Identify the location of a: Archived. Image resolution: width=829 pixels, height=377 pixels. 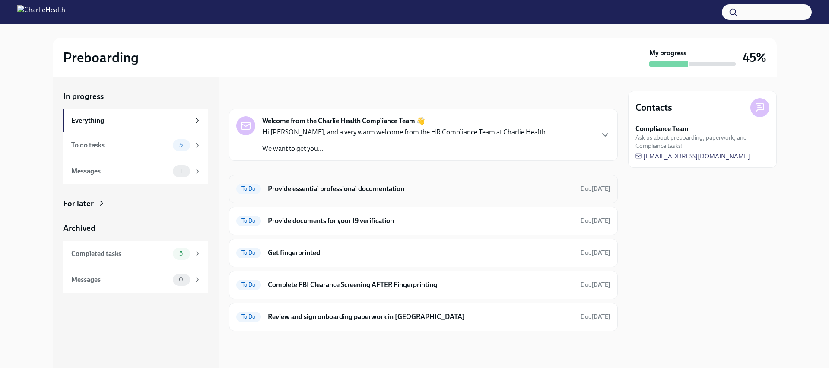
(136, 228).